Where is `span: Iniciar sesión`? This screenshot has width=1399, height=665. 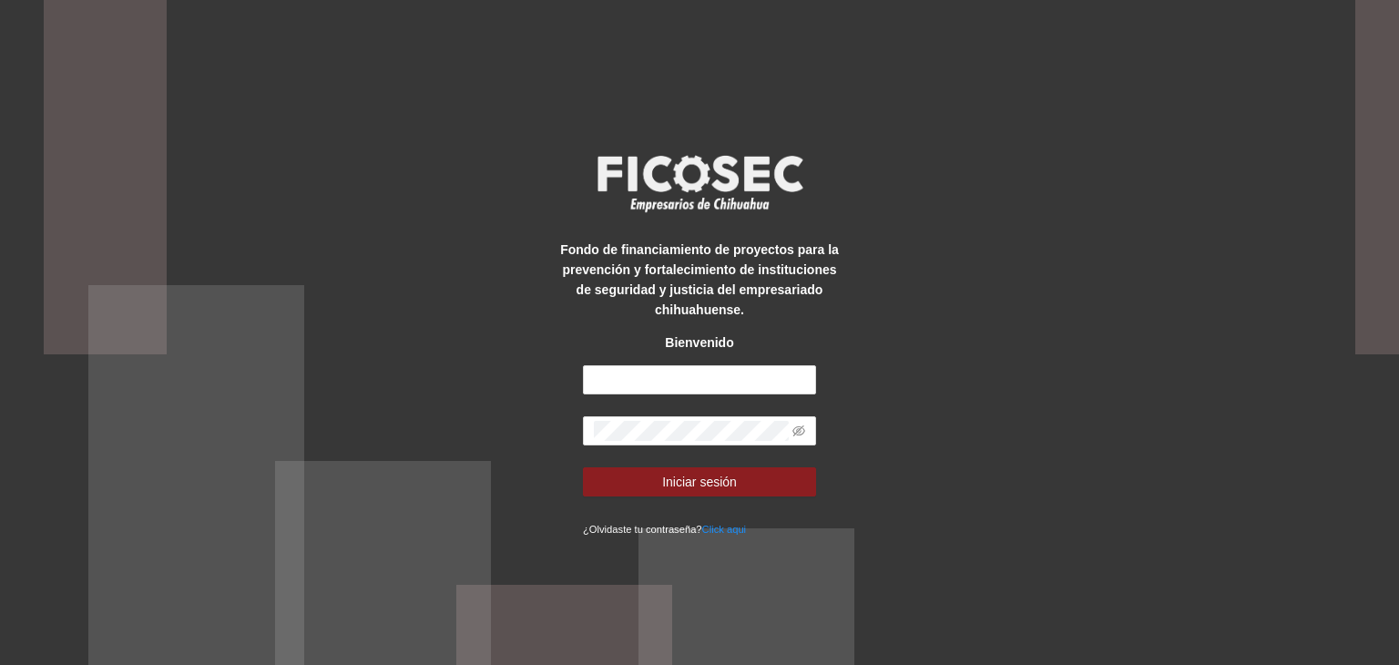
span: Iniciar sesión is located at coordinates (699, 482).